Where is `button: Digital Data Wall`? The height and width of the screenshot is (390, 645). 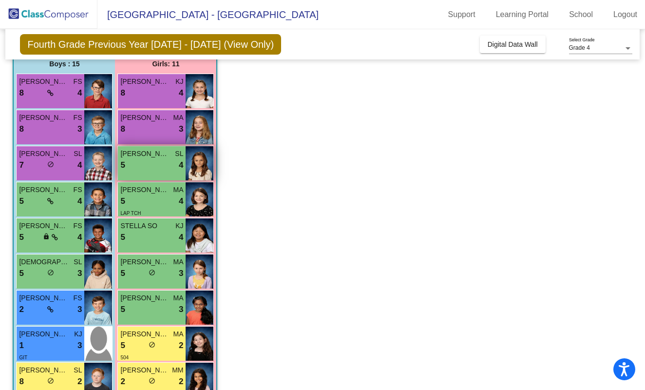
button: Digital Data Wall is located at coordinates (512, 44).